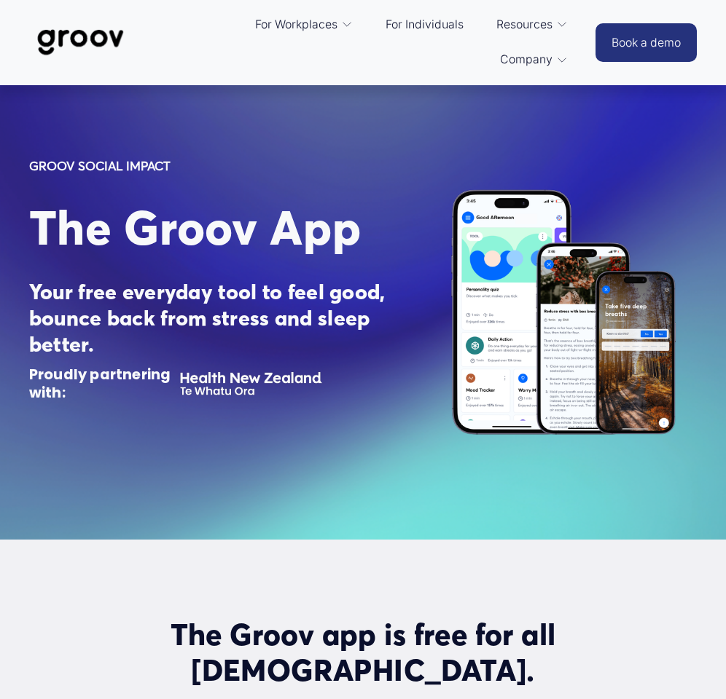 The height and width of the screenshot is (699, 726). I want to click on strong: GROOV SOCIAL IMPACT, so click(100, 165).